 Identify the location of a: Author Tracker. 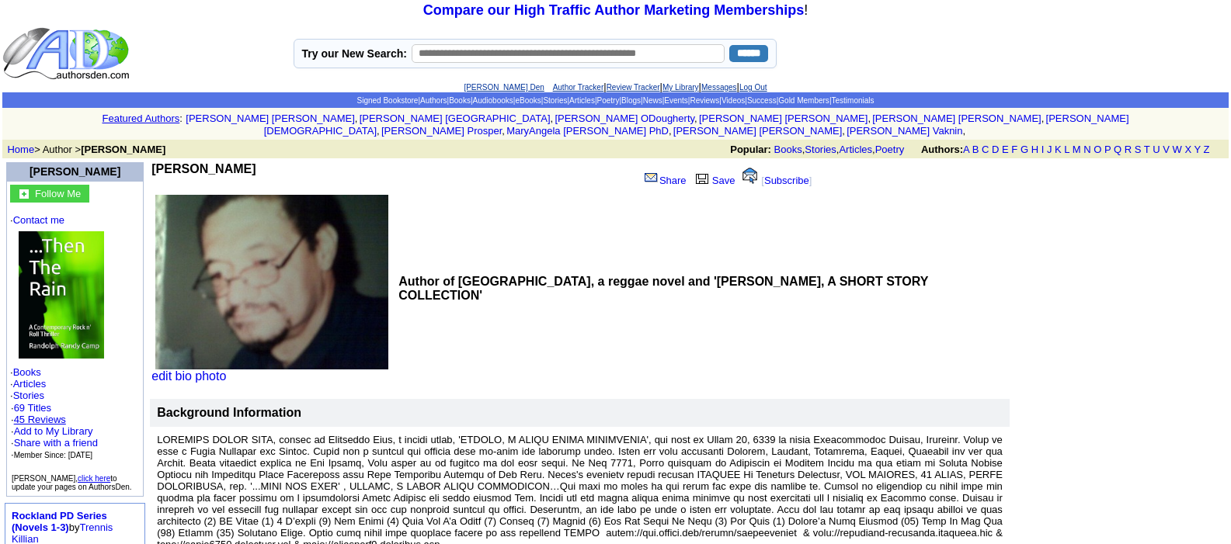
(579, 87).